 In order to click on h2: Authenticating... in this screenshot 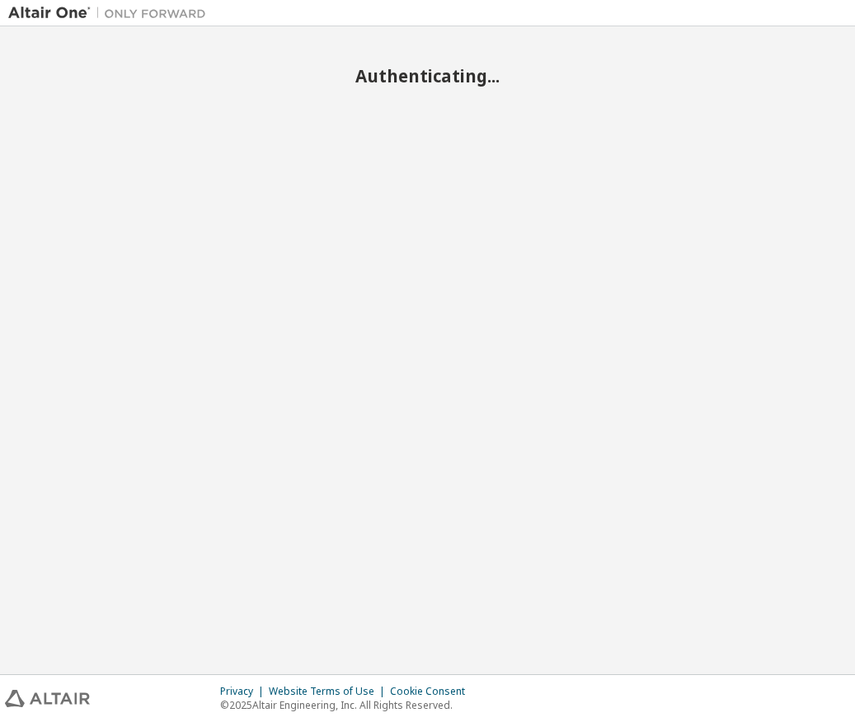, I will do `click(427, 76)`.